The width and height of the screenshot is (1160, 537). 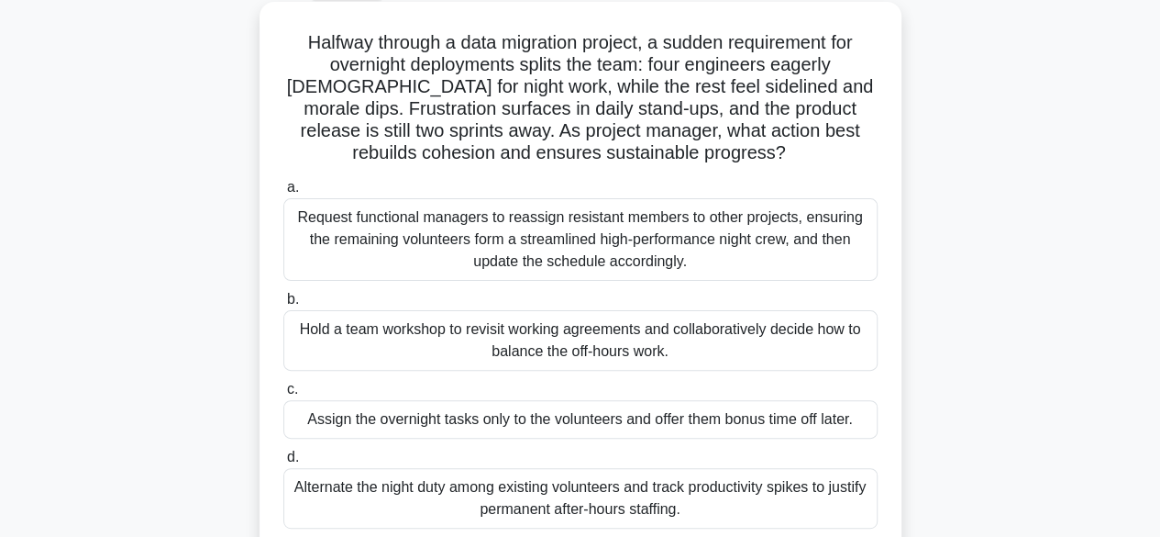 What do you see at coordinates (293, 186) in the screenshot?
I see `span: a.` at bounding box center [293, 186].